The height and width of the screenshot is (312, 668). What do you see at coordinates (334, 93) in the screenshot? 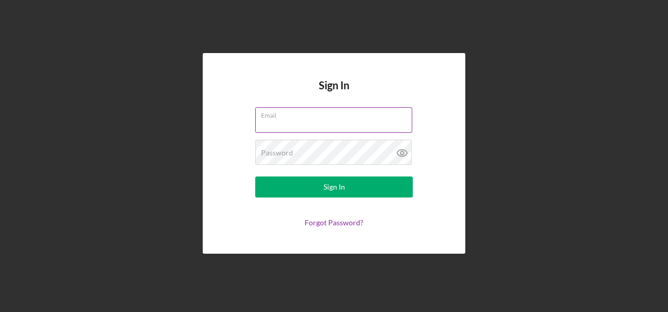
I see `h4: Sign In` at bounding box center [334, 93].